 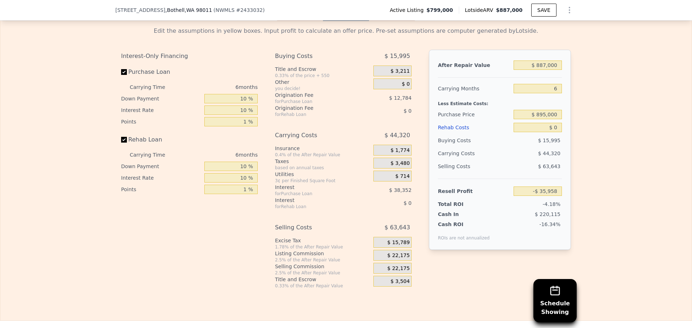 What do you see at coordinates (555, 301) in the screenshot?
I see `button: ScheduleShowing` at bounding box center [555, 301].